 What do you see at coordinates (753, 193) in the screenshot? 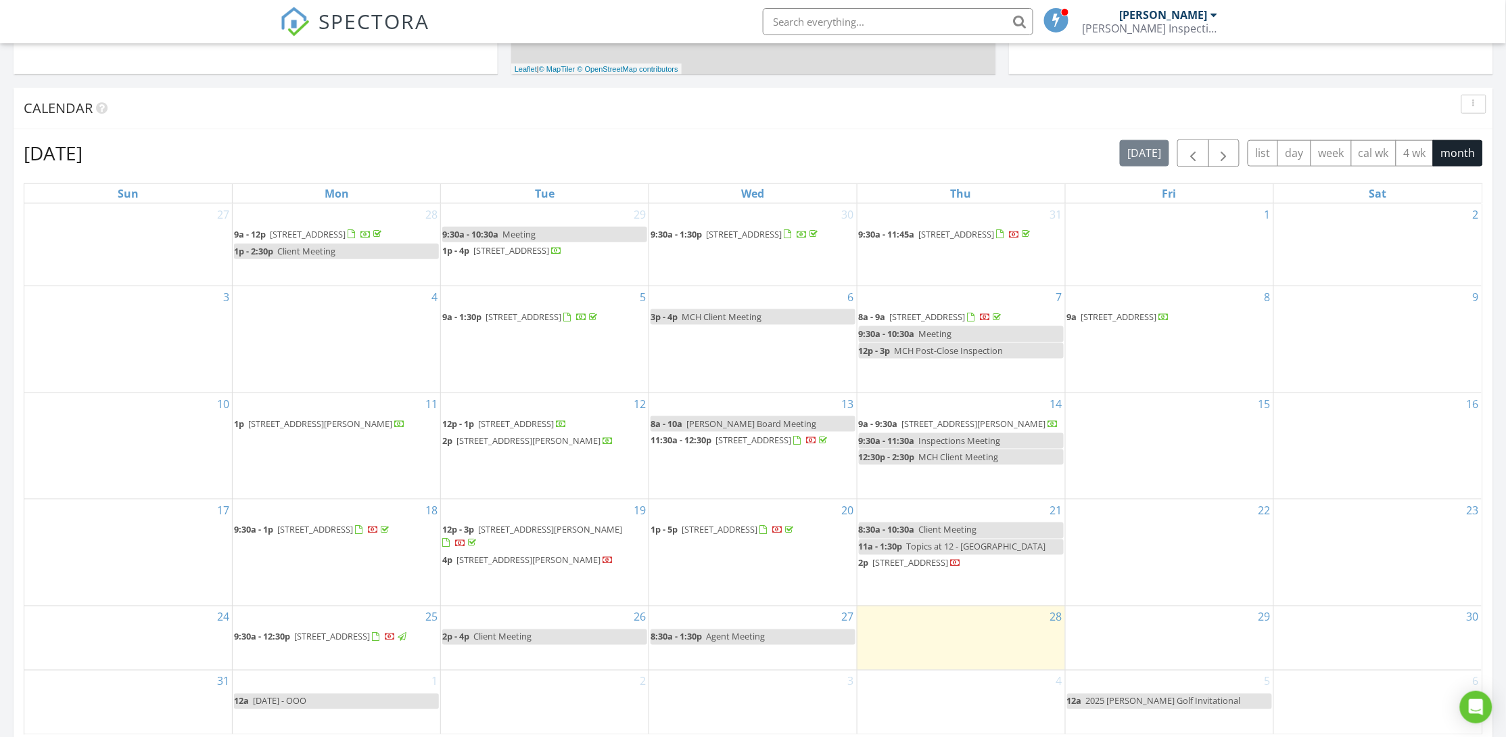
I see `a: Wednesday` at bounding box center [753, 193].